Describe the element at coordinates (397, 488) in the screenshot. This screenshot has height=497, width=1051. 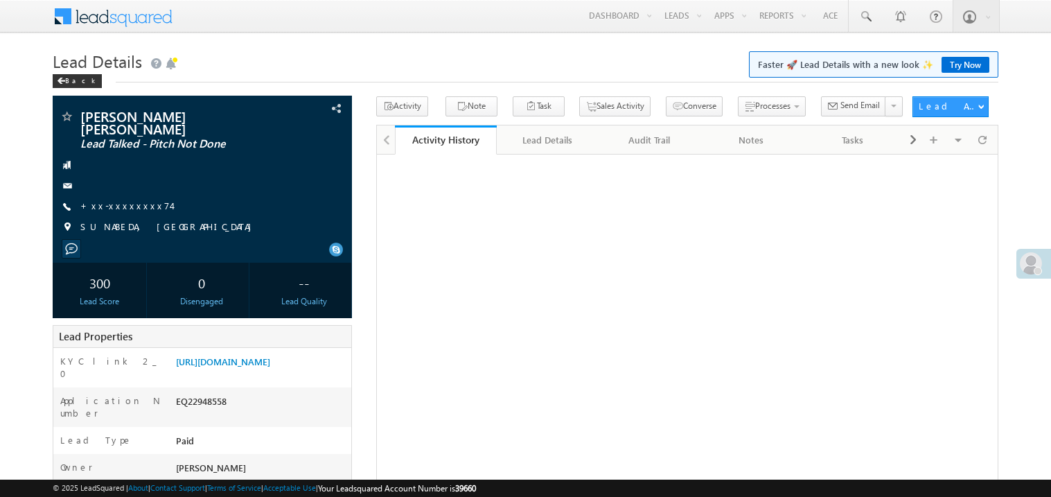
I see `span: Your Leadsquared Account Number is` at that location.